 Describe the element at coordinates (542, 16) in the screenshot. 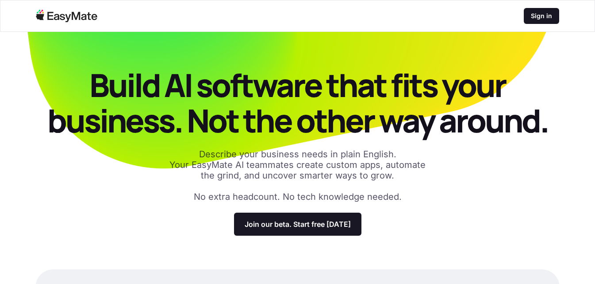

I see `a: Sign in` at that location.